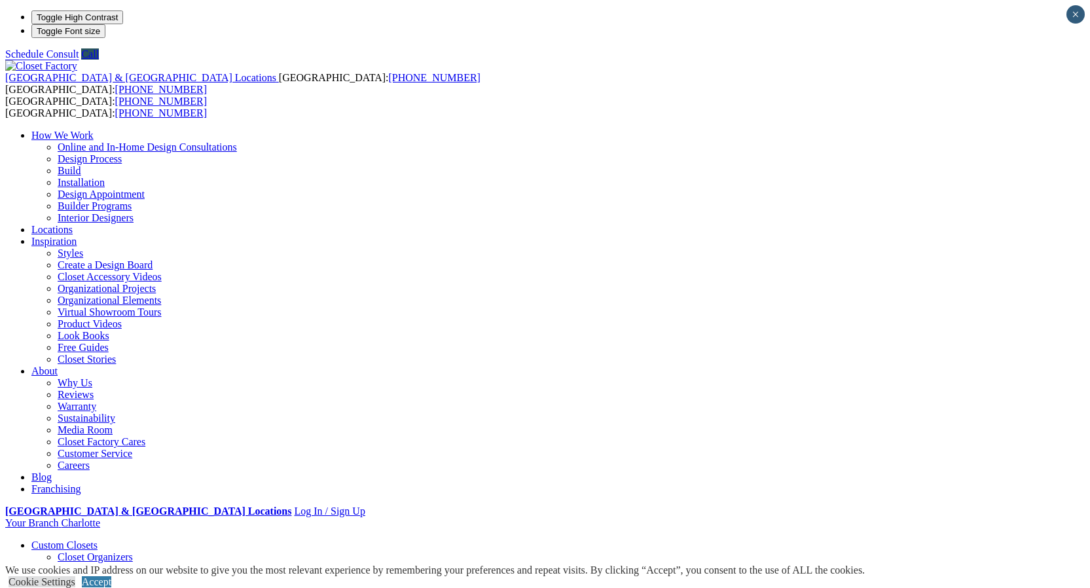 The height and width of the screenshot is (588, 1090). Describe the element at coordinates (75, 394) in the screenshot. I see `a: Reviews` at that location.